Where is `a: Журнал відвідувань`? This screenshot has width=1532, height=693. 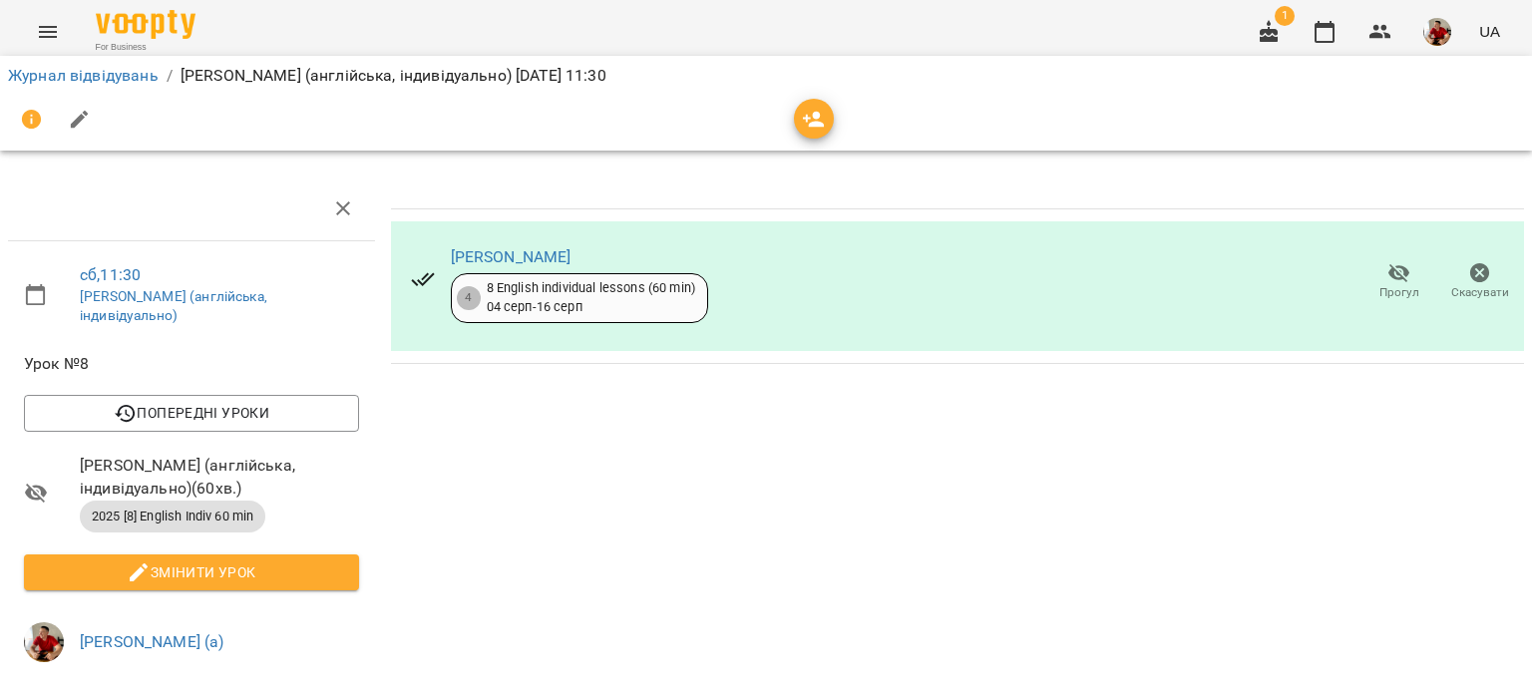 a: Журнал відвідувань is located at coordinates (83, 75).